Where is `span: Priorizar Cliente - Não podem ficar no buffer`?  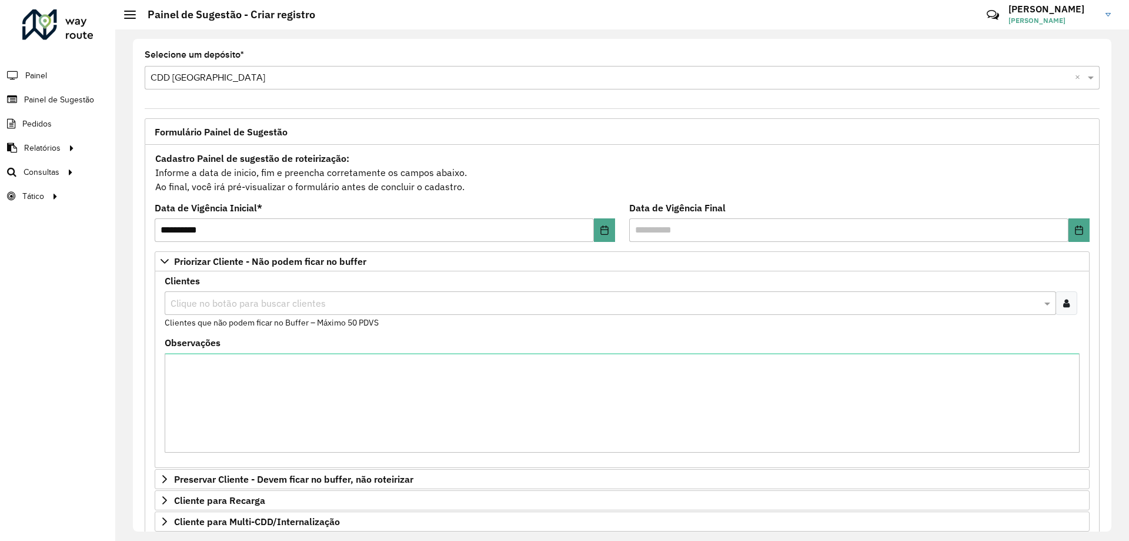
span: Priorizar Cliente - Não podem ficar no buffer is located at coordinates (270, 261).